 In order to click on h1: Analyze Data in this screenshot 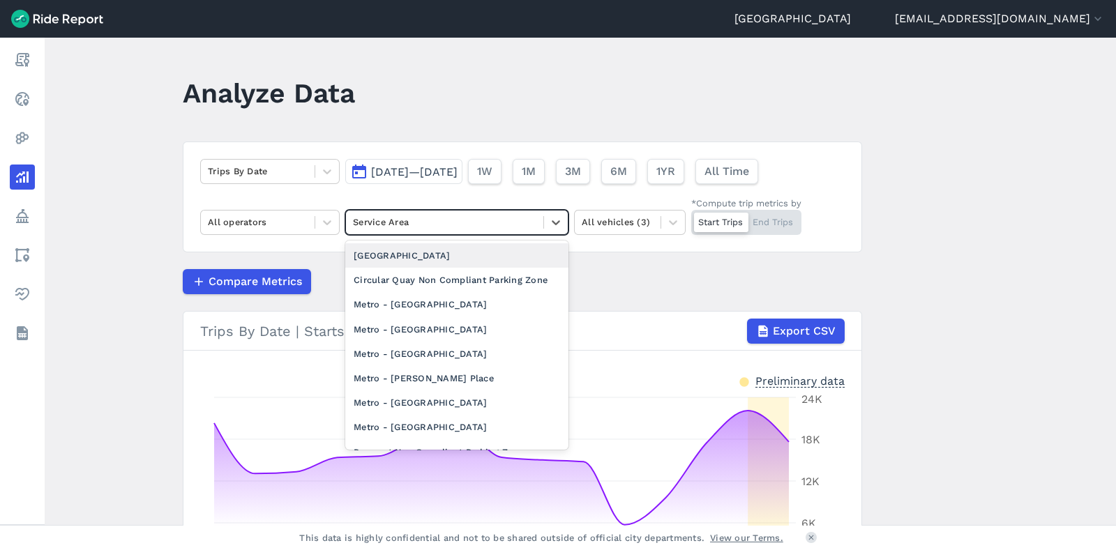, I will do `click(269, 93)`.